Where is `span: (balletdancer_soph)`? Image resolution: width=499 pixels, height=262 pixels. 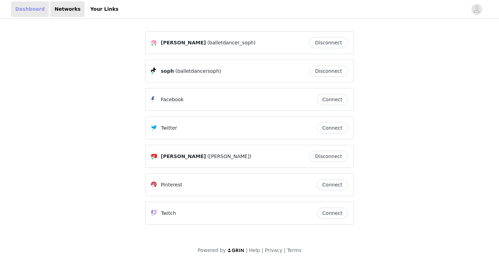
span: (balletdancer_soph) is located at coordinates (231, 43).